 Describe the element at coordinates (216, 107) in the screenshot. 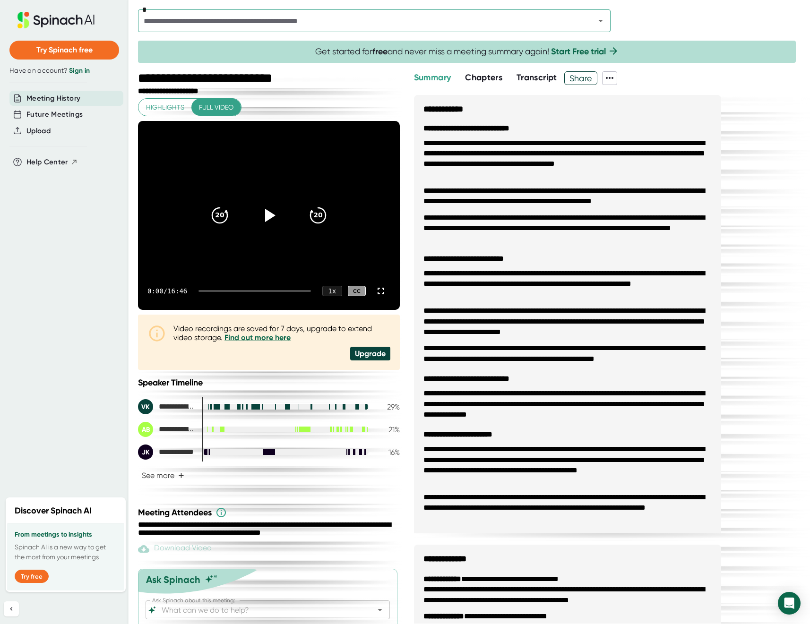

I see `button: Full video` at that location.